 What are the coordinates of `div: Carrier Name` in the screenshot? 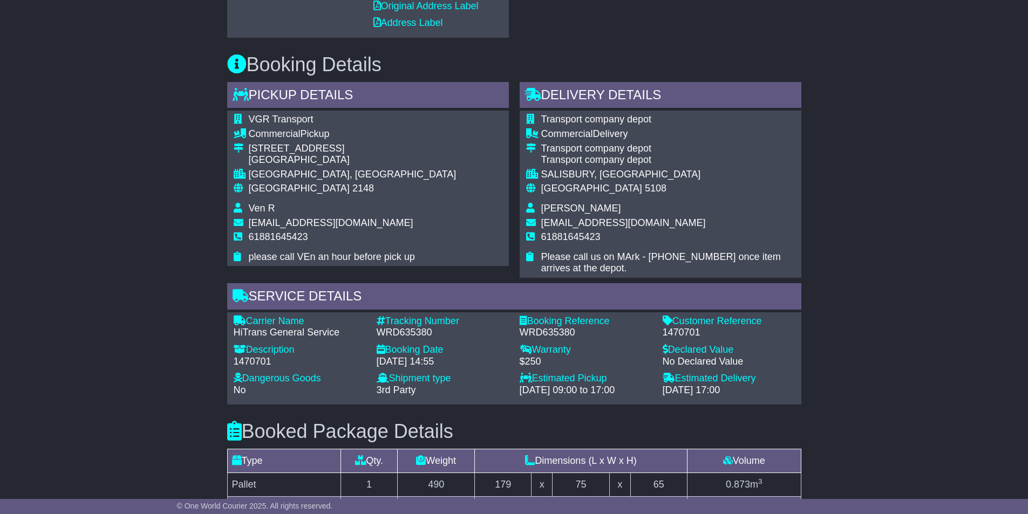 It's located at (300, 322).